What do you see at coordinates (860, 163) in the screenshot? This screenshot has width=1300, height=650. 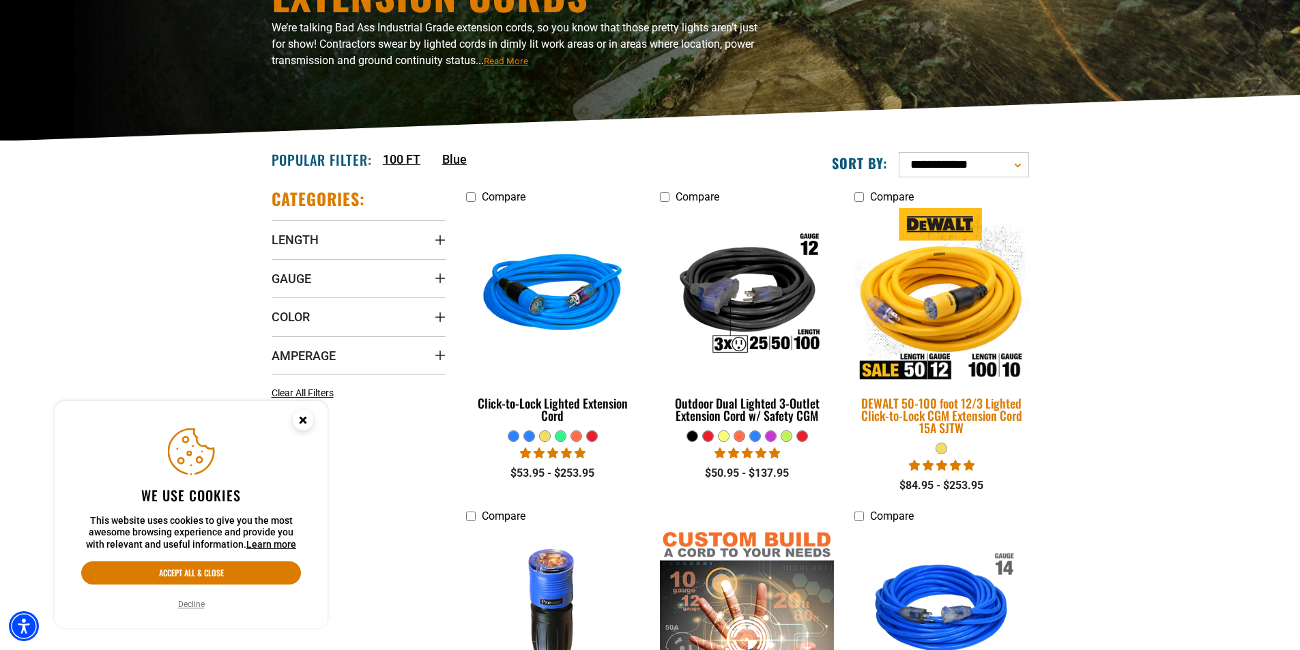 I see `label: Sort by:` at bounding box center [860, 163].